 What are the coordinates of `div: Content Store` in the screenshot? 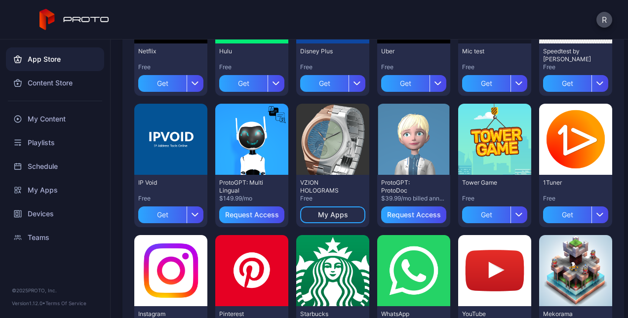 It's located at (55, 83).